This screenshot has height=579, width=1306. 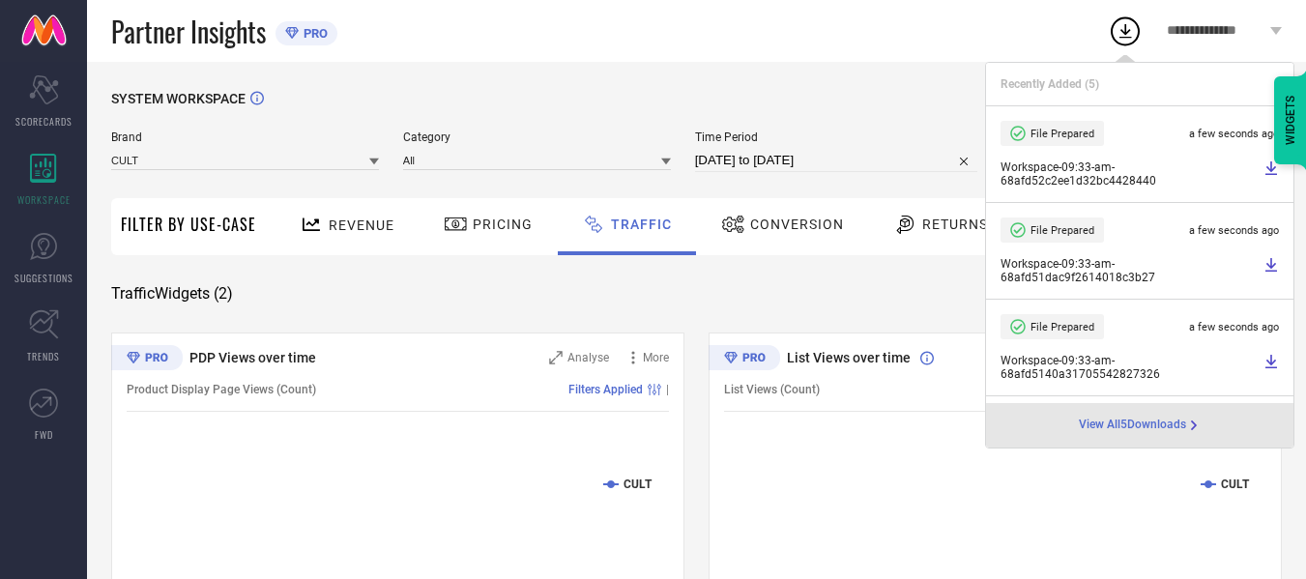 I want to click on span: Product Display Page Views (Count), so click(x=221, y=390).